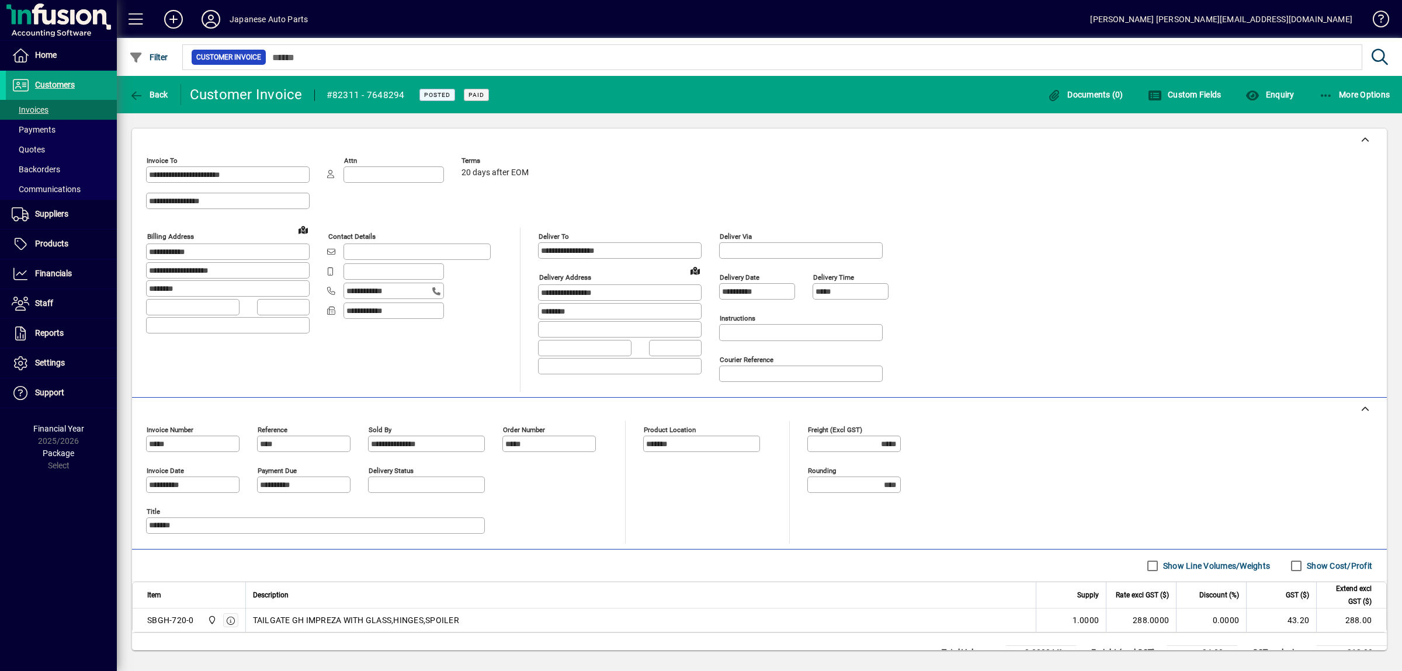 Image resolution: width=1402 pixels, height=671 pixels. I want to click on mat-label: Title, so click(153, 512).